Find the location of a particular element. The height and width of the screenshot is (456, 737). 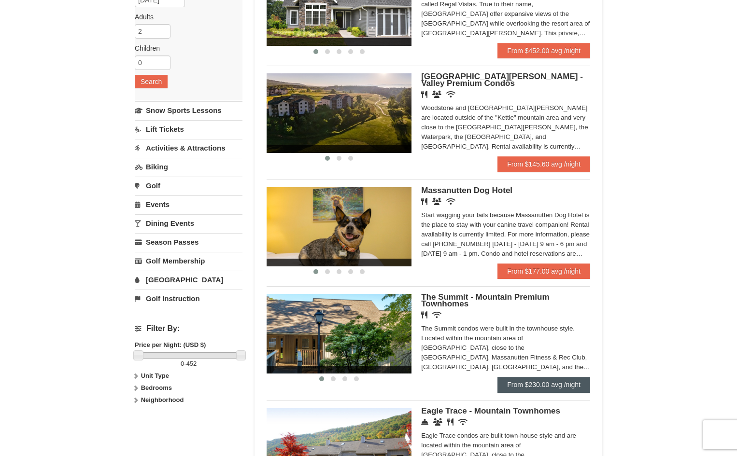

a: From $452.00 avg /night is located at coordinates (544, 51).